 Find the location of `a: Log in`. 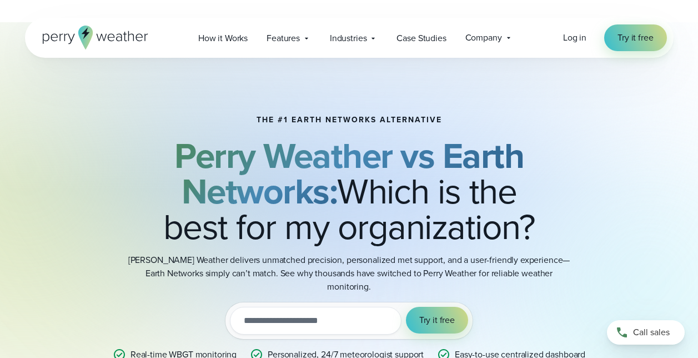

a: Log in is located at coordinates (575, 38).